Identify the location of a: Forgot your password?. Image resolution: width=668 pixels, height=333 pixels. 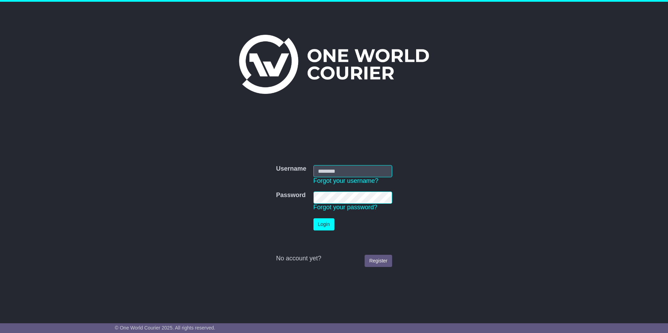
(345, 207).